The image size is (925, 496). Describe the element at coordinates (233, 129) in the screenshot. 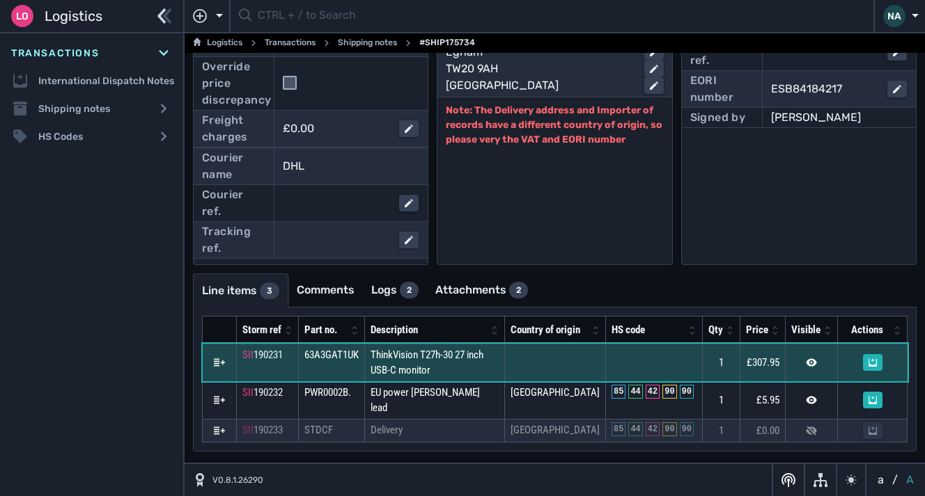

I see `div: Freight charges` at that location.